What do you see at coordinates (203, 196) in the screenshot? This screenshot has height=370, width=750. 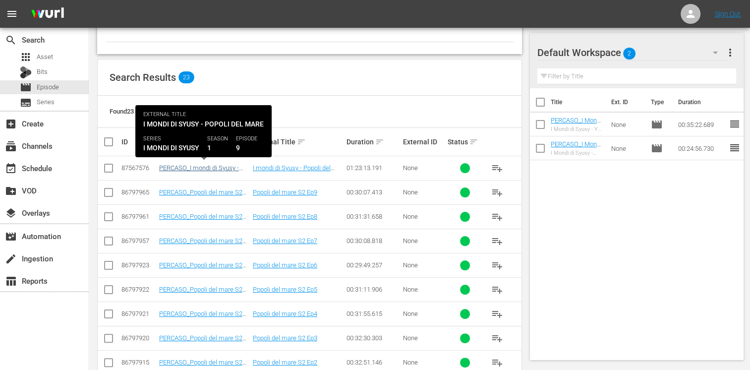 I see `a: PERCASO_Popoli del mare S2 Ep9` at bounding box center [203, 196].